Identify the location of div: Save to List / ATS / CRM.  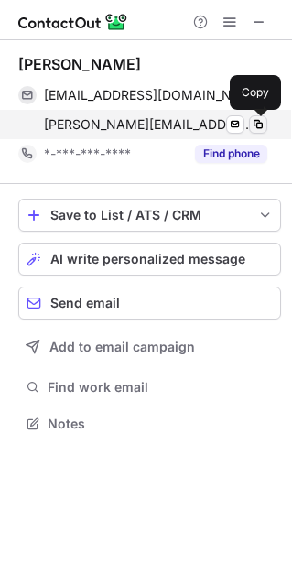
(149, 215).